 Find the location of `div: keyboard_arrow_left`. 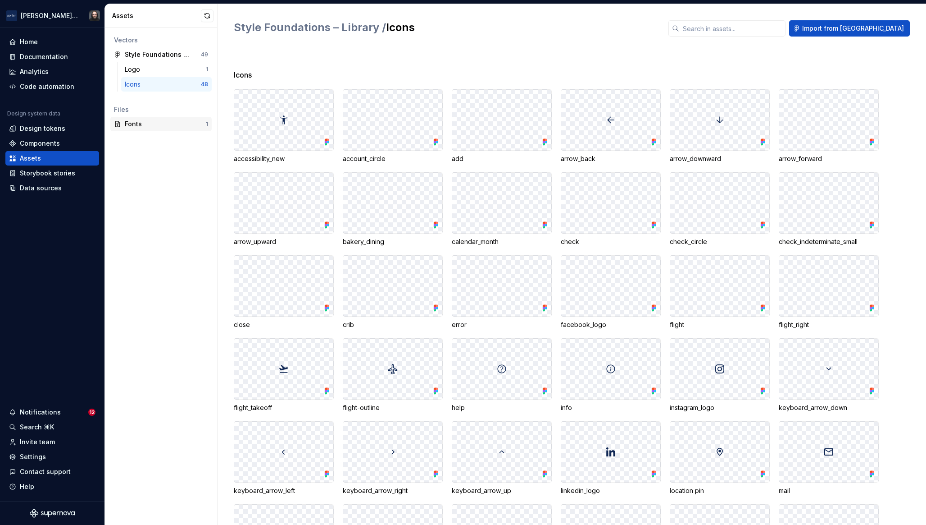

div: keyboard_arrow_left is located at coordinates (284, 490).